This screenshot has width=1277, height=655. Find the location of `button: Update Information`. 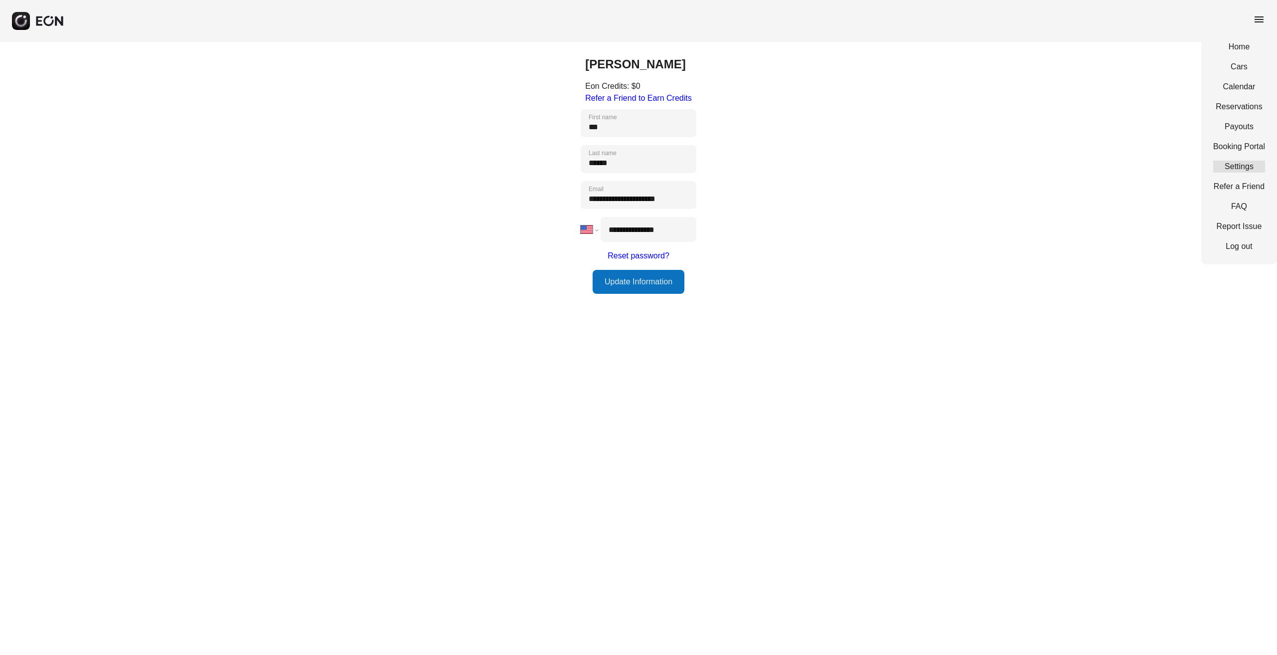

button: Update Information is located at coordinates (639, 282).